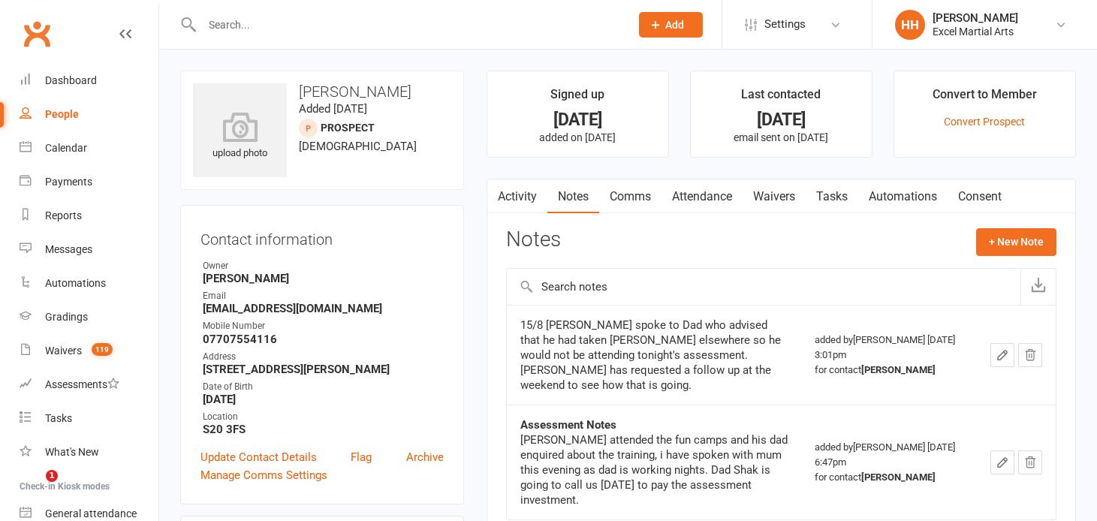 This screenshot has width=1097, height=521. I want to click on span: Add, so click(674, 25).